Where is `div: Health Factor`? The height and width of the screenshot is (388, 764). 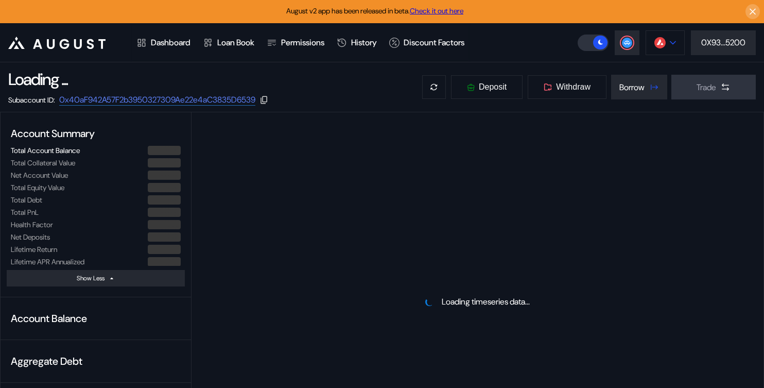 div: Health Factor is located at coordinates (32, 224).